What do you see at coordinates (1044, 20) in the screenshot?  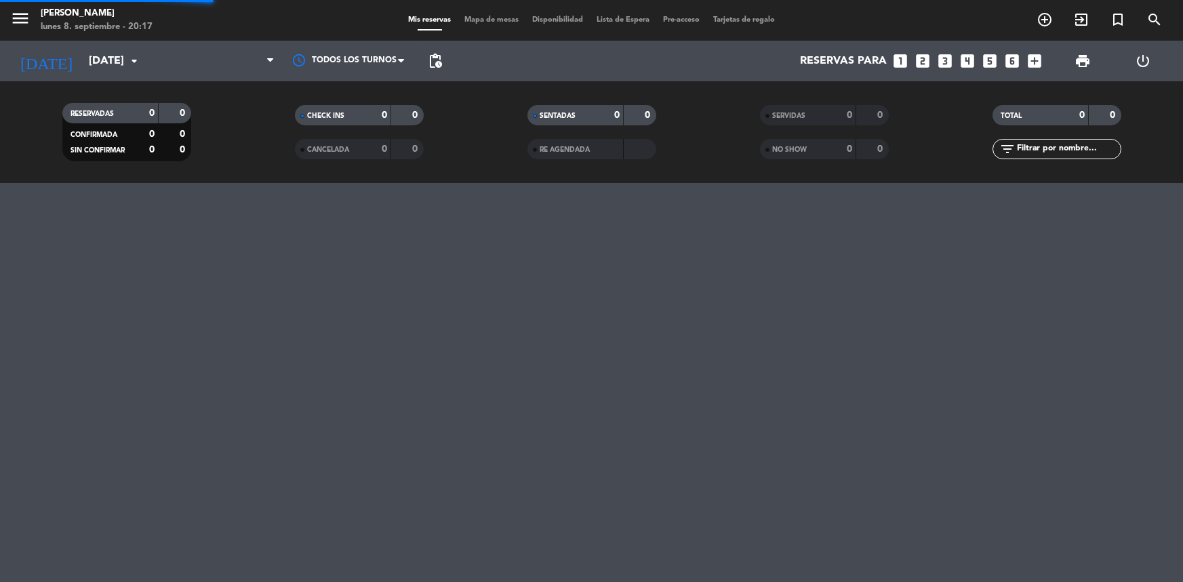 I see `i: add_circle_outline` at bounding box center [1044, 20].